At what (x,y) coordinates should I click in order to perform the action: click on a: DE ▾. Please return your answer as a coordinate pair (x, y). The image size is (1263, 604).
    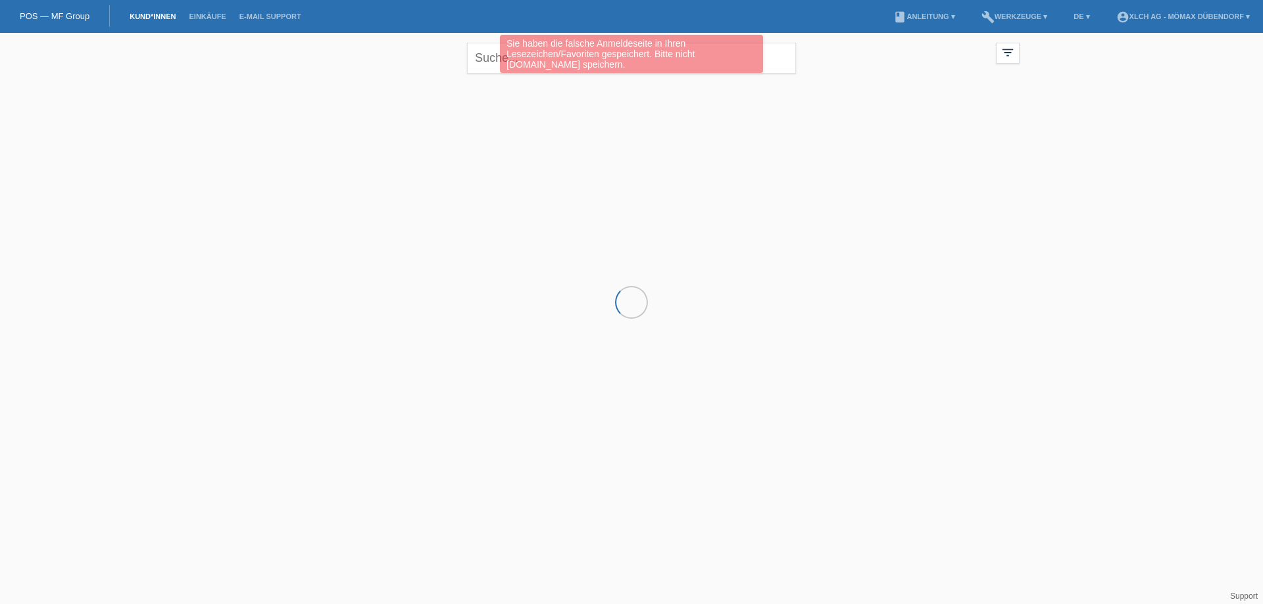
    Looking at the image, I should click on (1081, 16).